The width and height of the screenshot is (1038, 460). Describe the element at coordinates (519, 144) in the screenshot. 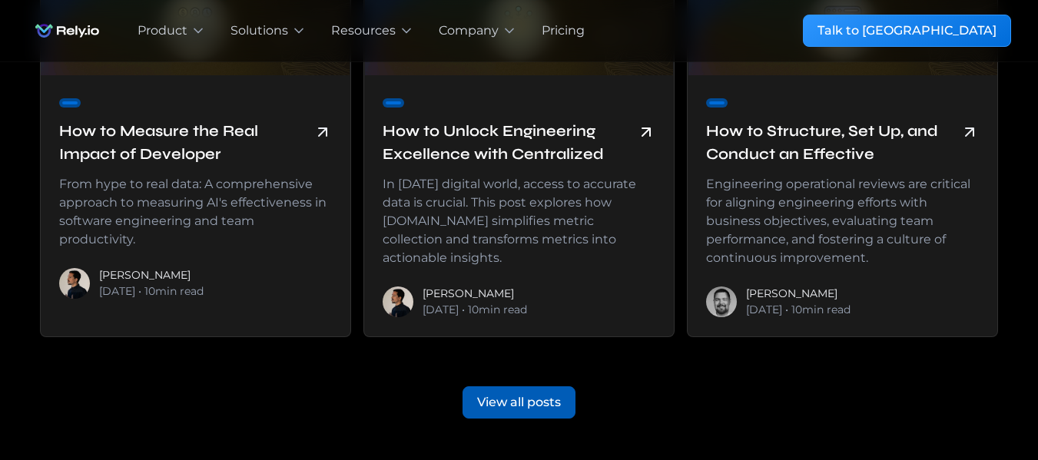

I see `a: How to Unlock Engineering Excellence with Centralized Metrics` at that location.